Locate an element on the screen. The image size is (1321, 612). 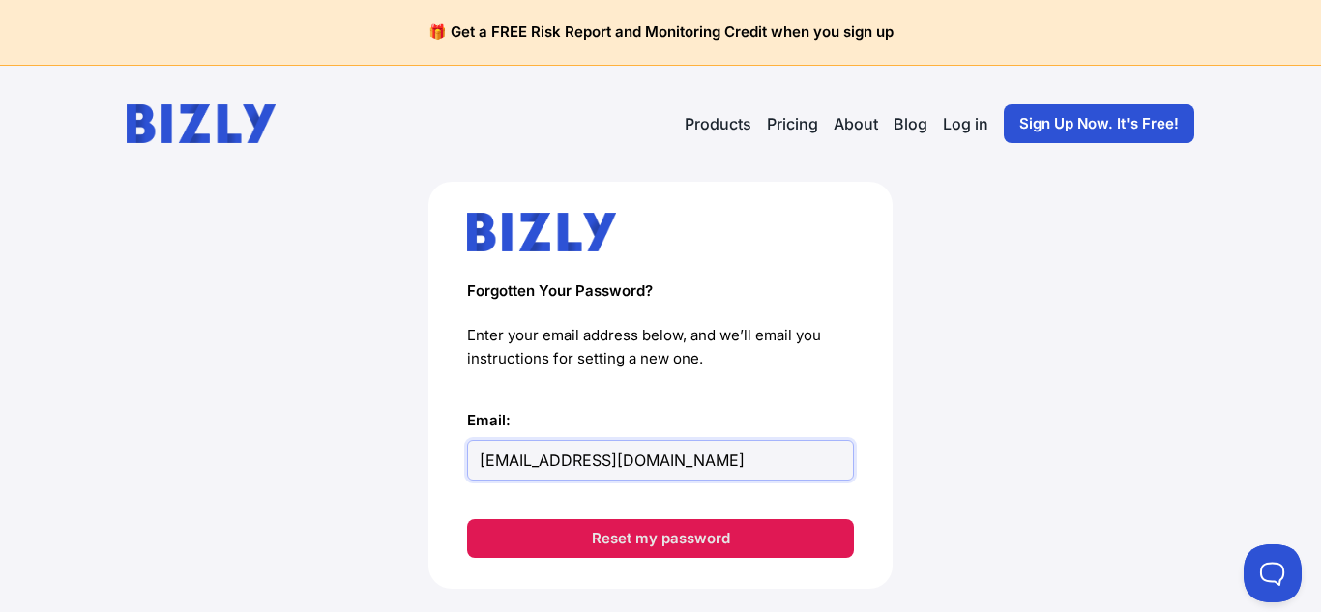
a: About is located at coordinates (856, 124).